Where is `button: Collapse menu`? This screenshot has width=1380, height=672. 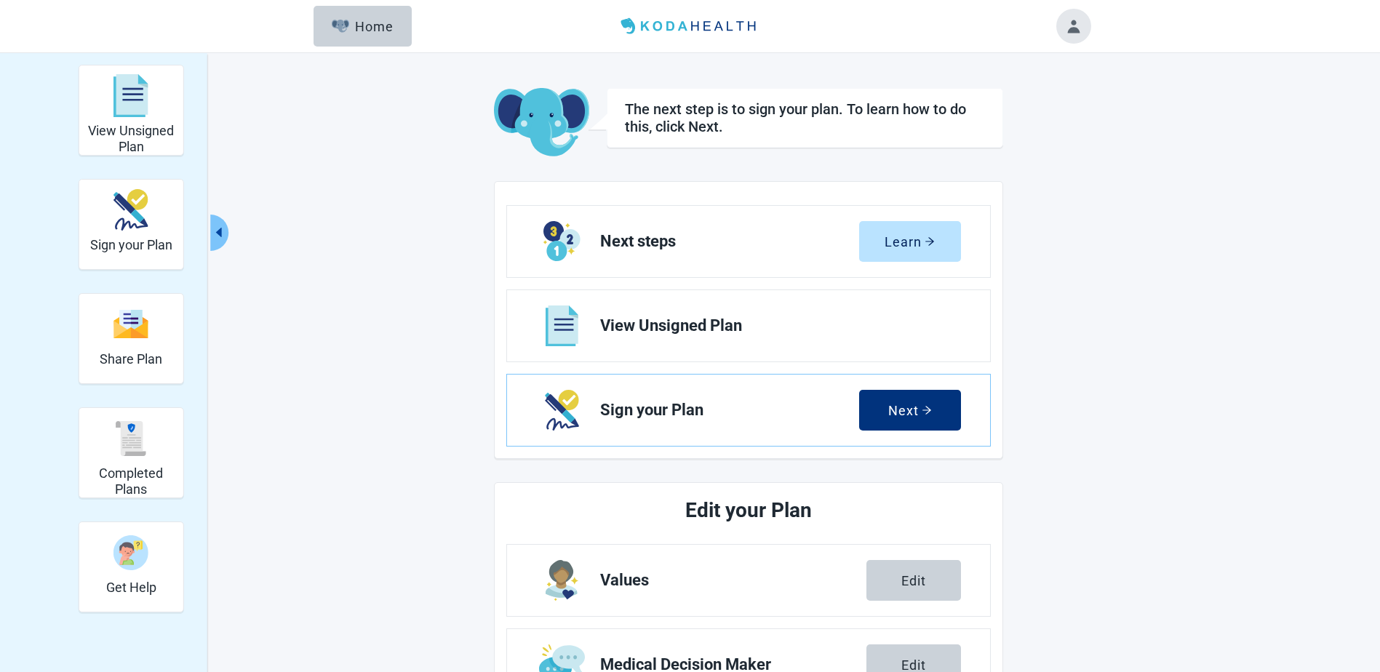
button: Collapse menu is located at coordinates (219, 233).